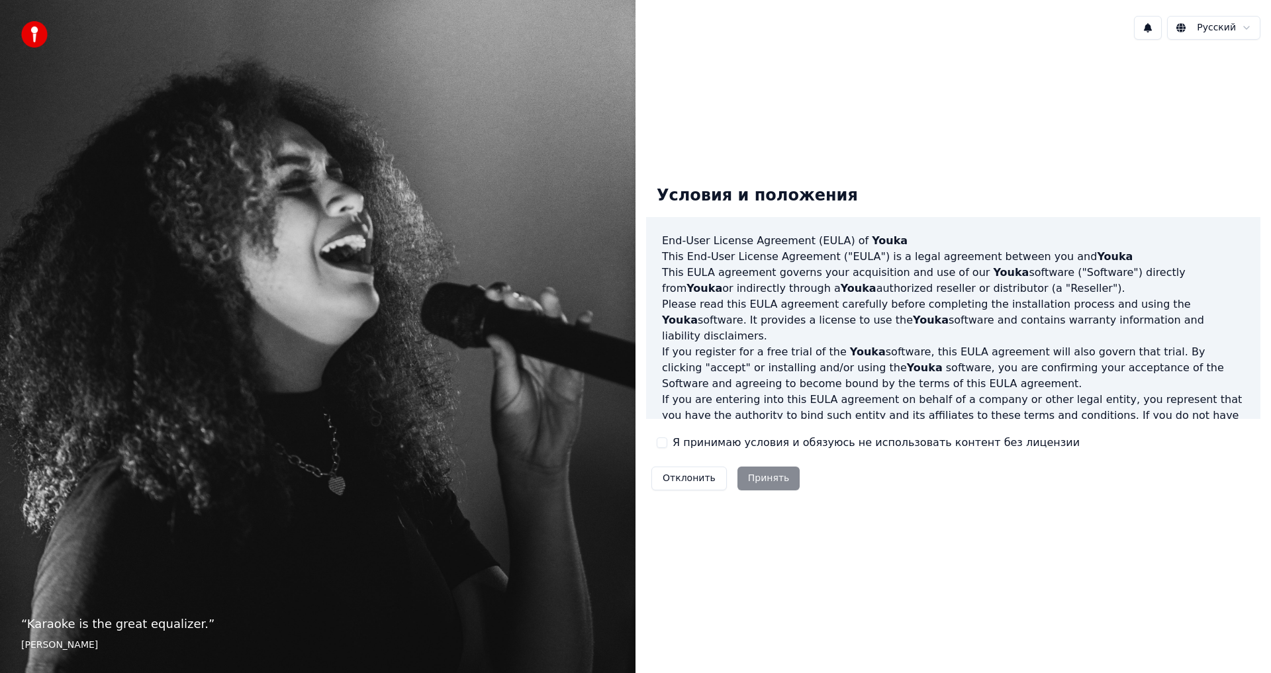  What do you see at coordinates (953, 281) in the screenshot?
I see `p: This EULA agreement governs your acquisition and use of our software ("Software") directly from o...` at bounding box center [953, 281].